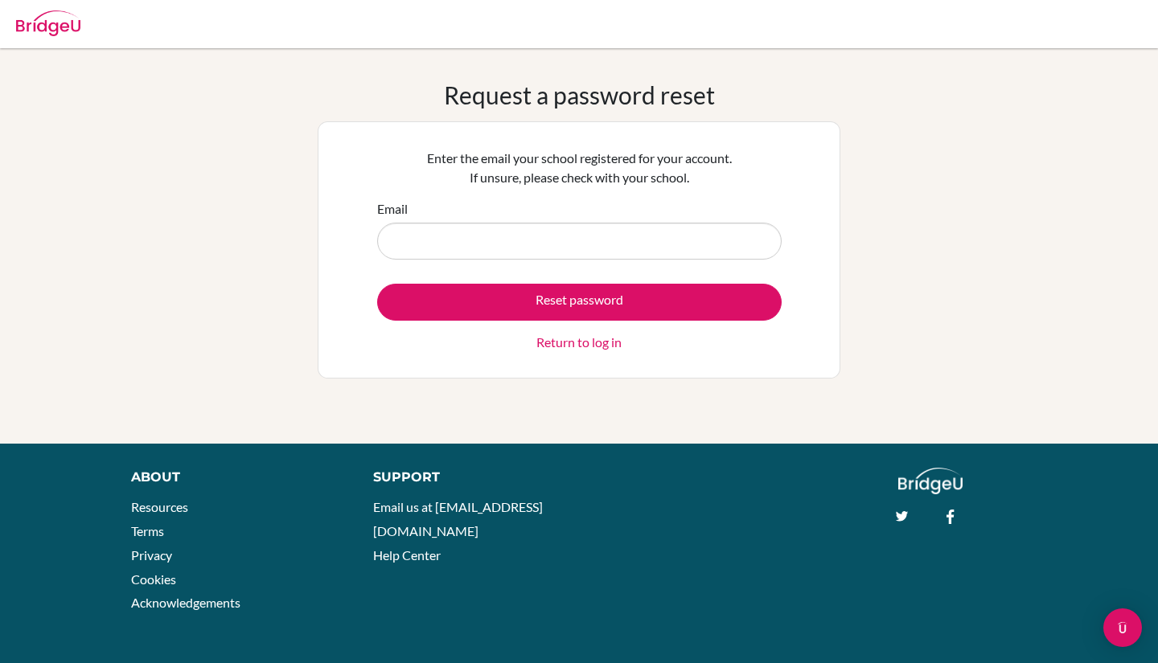 The width and height of the screenshot is (1158, 663). Describe the element at coordinates (407, 555) in the screenshot. I see `a: Help Center` at that location.